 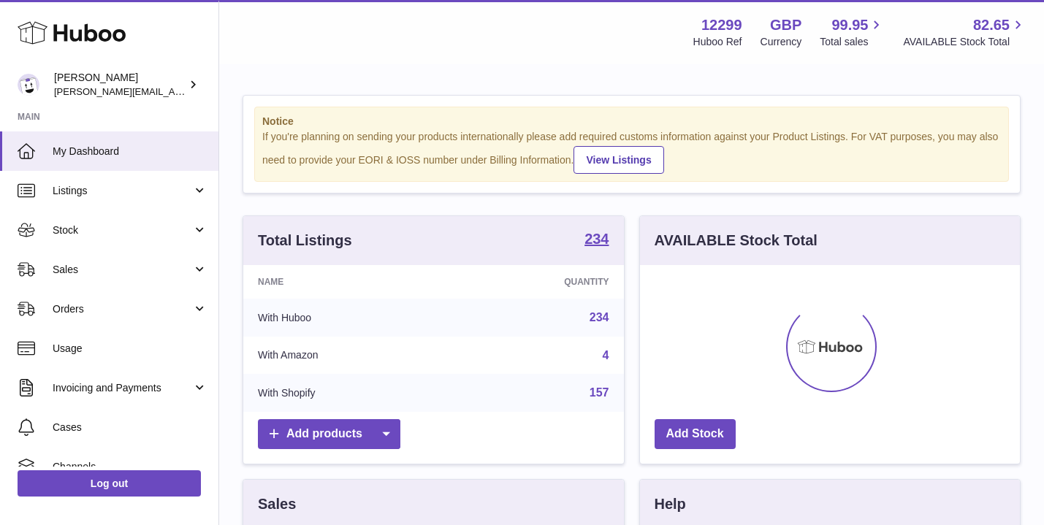 What do you see at coordinates (631, 152) in the screenshot?
I see `div: If you're planning on sending your products internationally please add required customs informati...` at bounding box center [631, 152].